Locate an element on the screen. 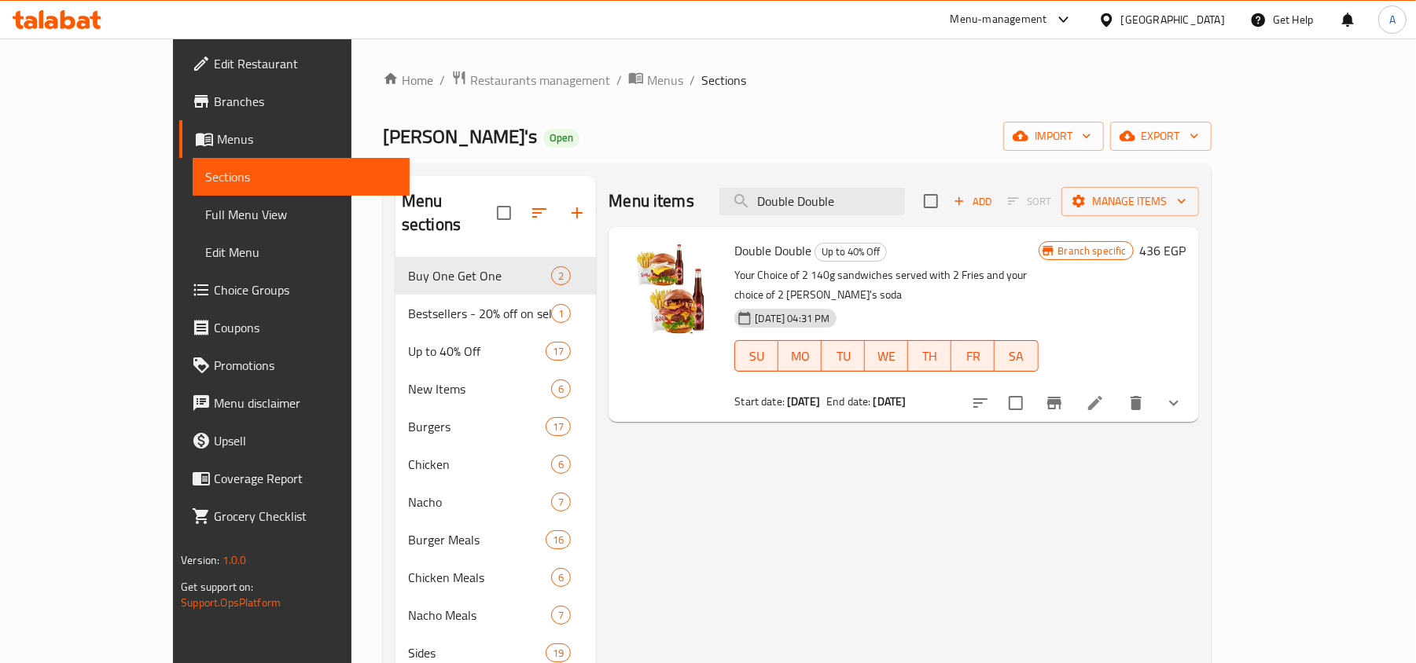 This screenshot has height=663, width=1416. nav: breadcrumb is located at coordinates (797, 80).